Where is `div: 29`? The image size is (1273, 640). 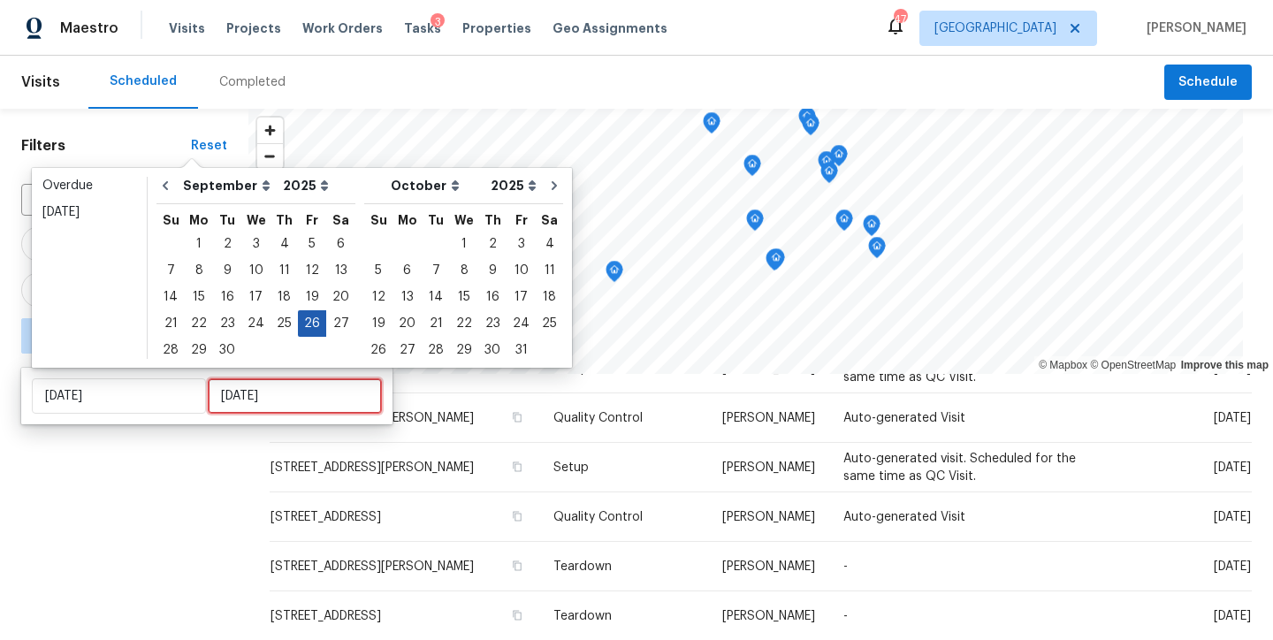 div: 29 is located at coordinates (199, 350).